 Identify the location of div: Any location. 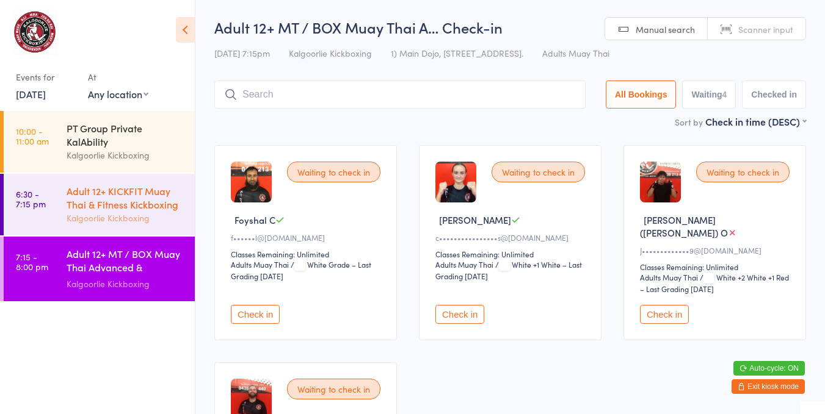
(118, 94).